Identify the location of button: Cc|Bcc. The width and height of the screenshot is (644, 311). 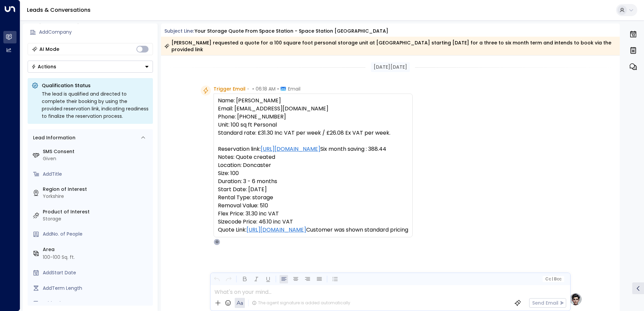
(553, 279).